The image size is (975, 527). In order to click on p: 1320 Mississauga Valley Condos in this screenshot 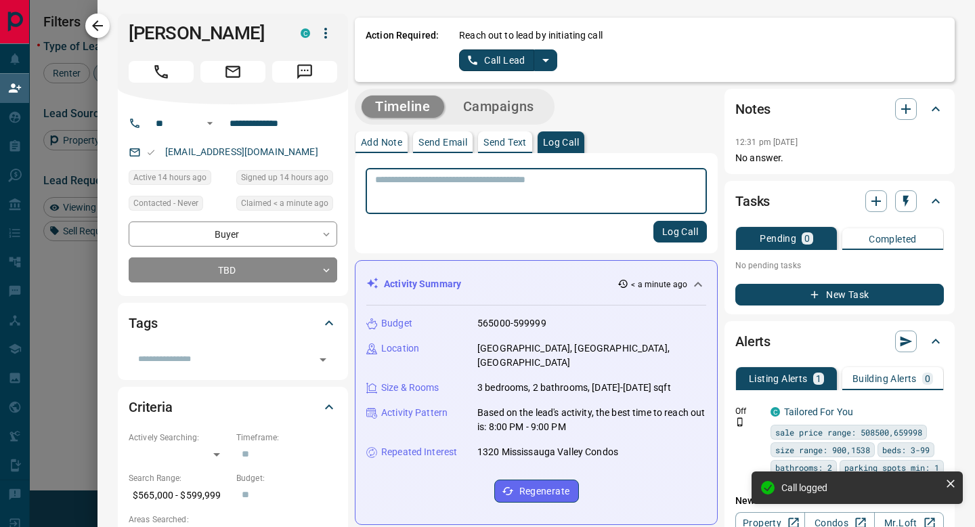, I will do `click(547, 451)`.